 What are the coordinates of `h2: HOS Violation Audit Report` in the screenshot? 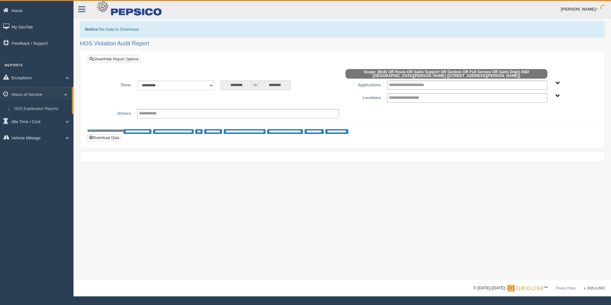 It's located at (342, 44).